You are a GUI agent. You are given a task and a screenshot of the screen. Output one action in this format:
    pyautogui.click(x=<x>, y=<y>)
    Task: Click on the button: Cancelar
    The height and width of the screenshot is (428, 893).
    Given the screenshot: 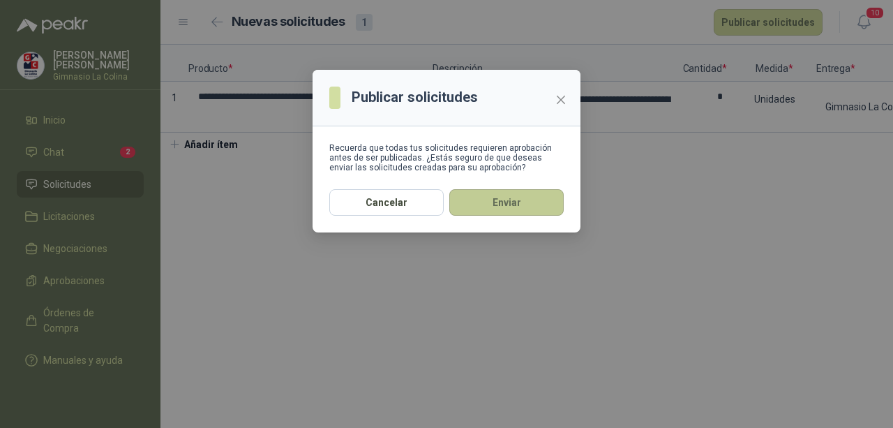 What is the action you would take?
    pyautogui.click(x=386, y=202)
    